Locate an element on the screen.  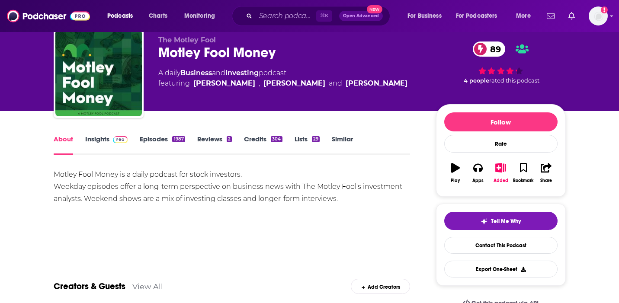
a: Motley Fool Money is located at coordinates (99, 73).